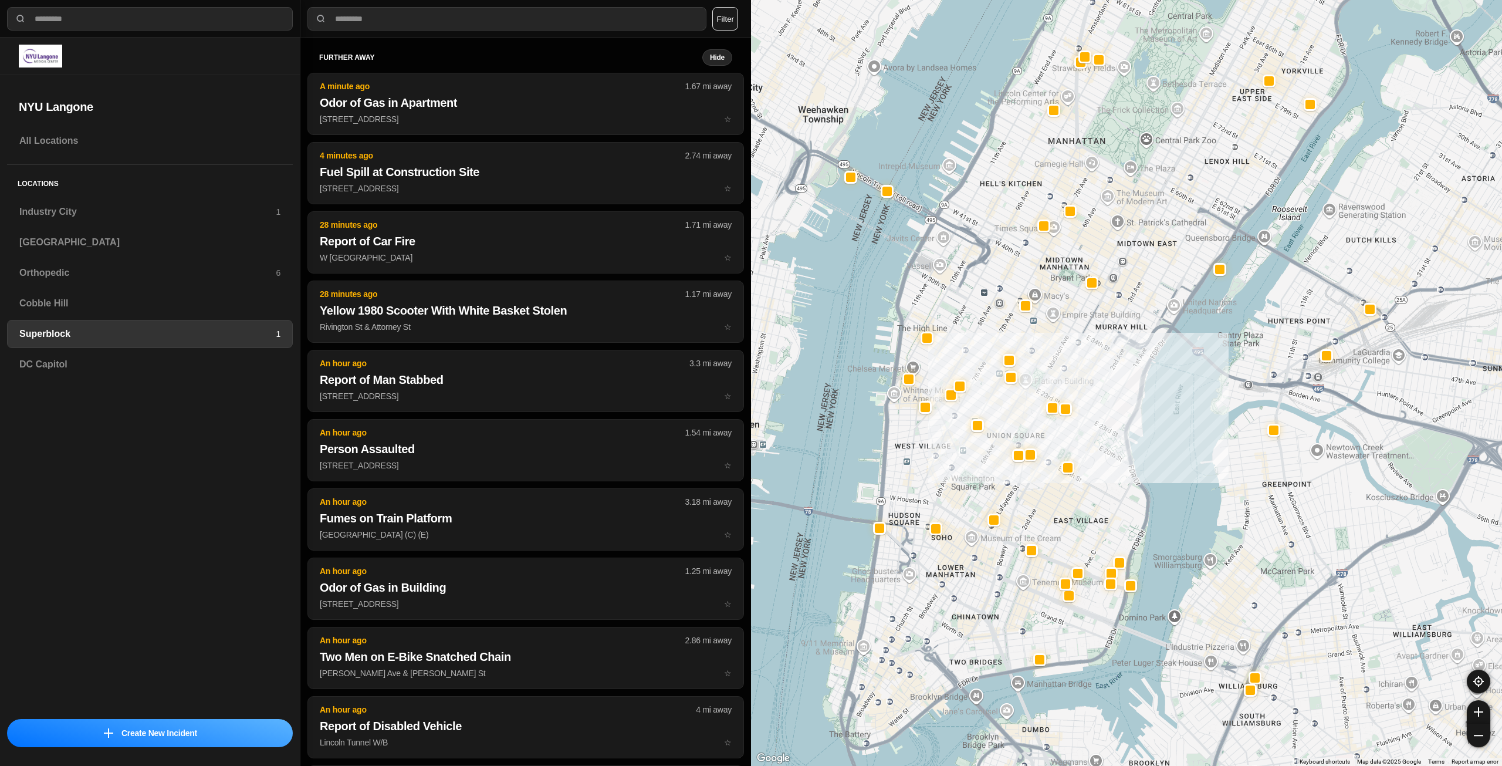  What do you see at coordinates (1475, 761) in the screenshot?
I see `a: Report a map error` at bounding box center [1475, 761].